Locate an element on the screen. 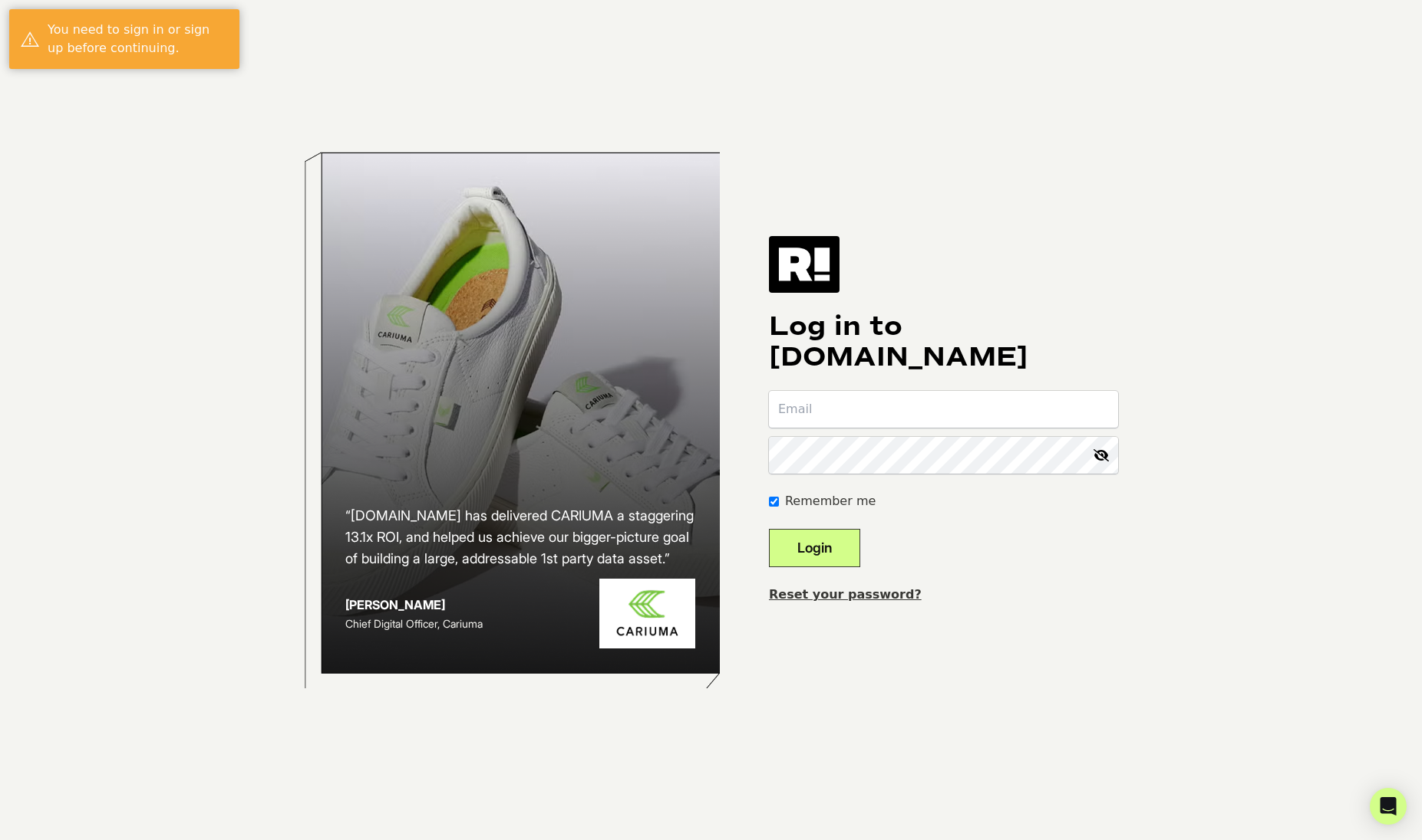 The height and width of the screenshot is (840, 1422). img: Retention.com is located at coordinates (804, 265).